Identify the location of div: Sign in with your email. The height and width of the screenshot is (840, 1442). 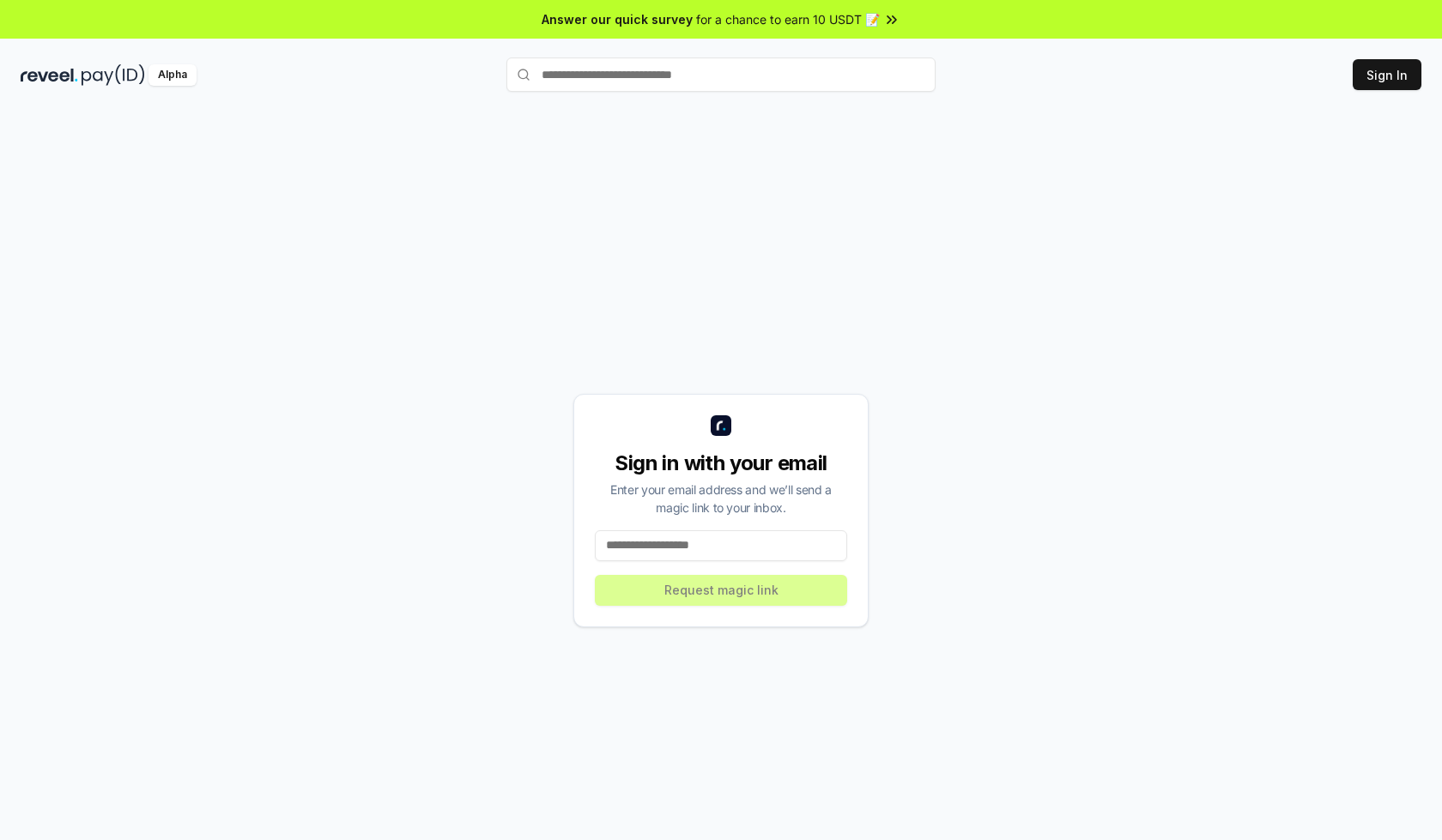
(721, 463).